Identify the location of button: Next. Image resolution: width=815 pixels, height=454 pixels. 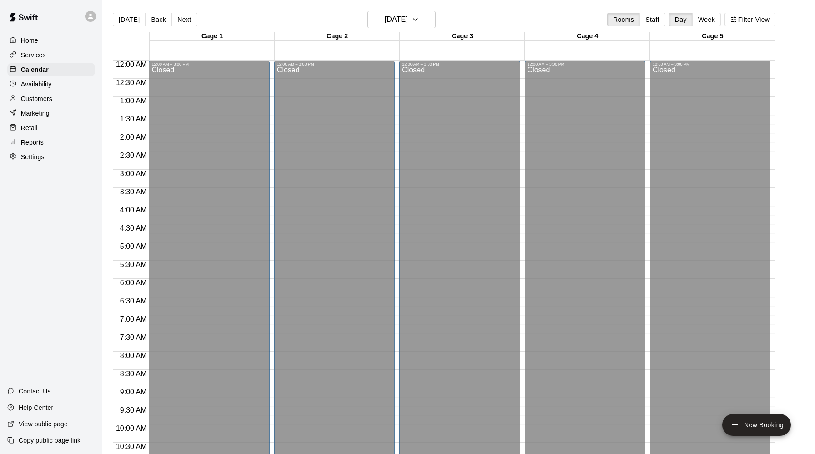
(184, 20).